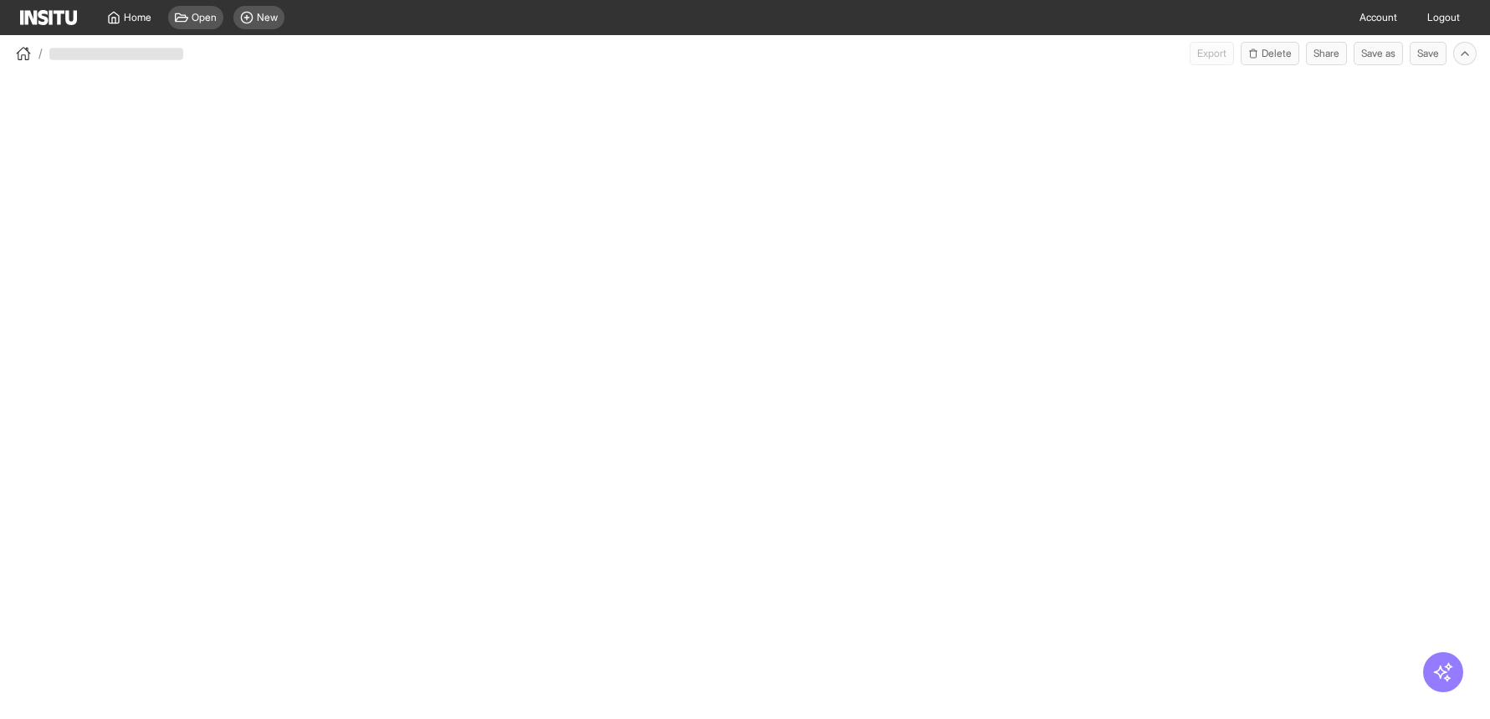 Image resolution: width=1490 pixels, height=719 pixels. I want to click on img: Logo, so click(49, 18).